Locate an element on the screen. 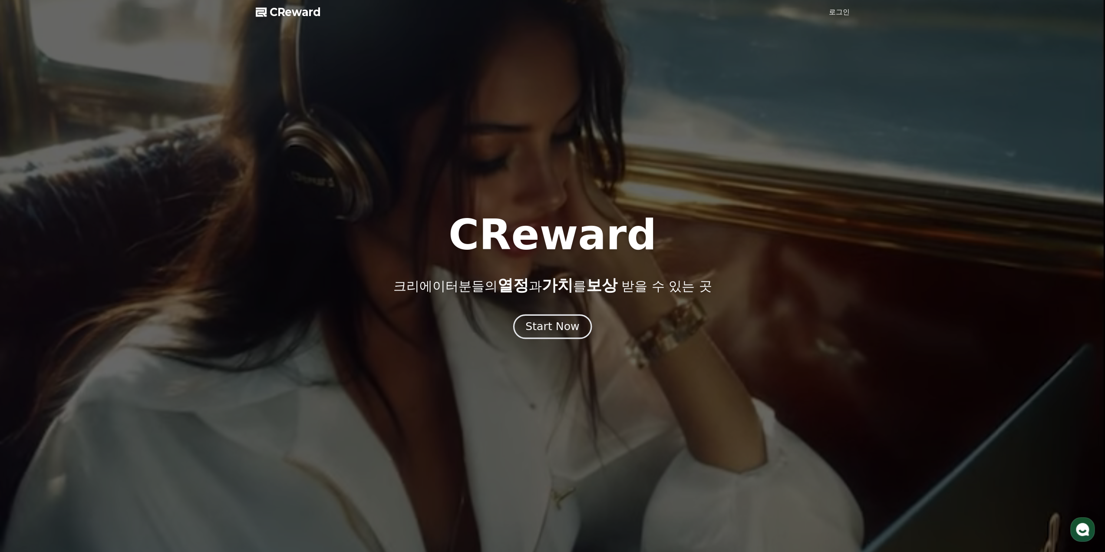  h1: CReward is located at coordinates (552, 235).